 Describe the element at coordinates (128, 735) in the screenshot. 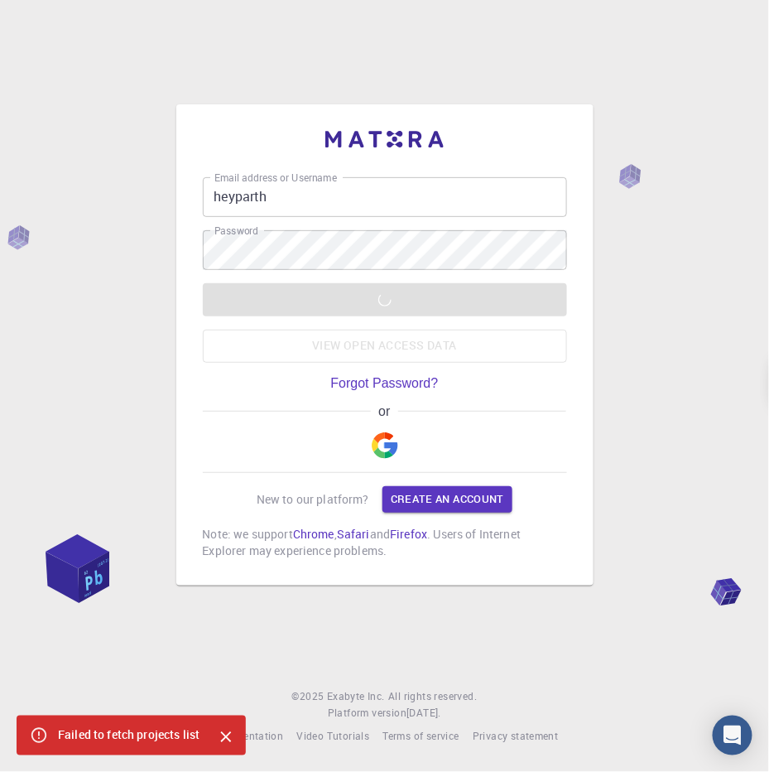

I see `div: Failed to fetch projects list` at that location.